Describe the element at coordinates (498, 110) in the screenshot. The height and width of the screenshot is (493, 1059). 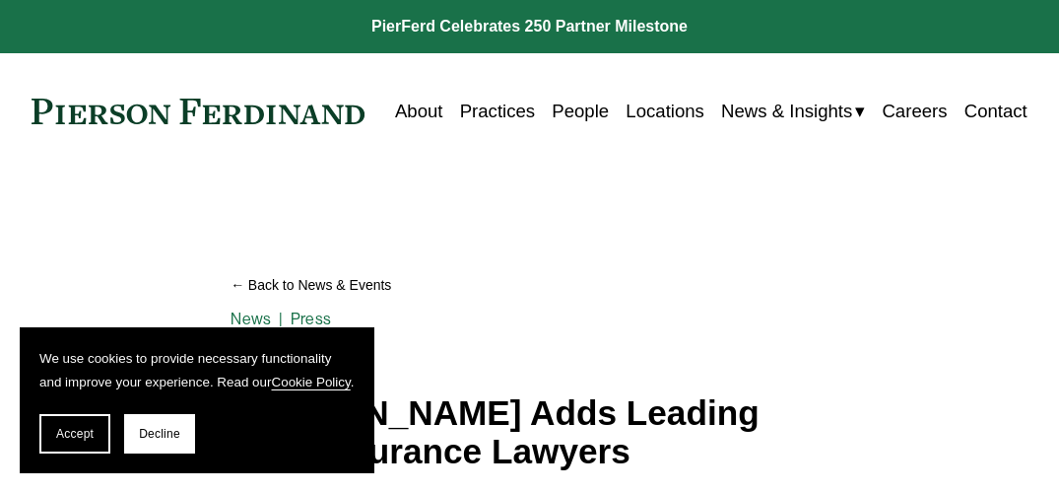
I see `a: Practices` at that location.